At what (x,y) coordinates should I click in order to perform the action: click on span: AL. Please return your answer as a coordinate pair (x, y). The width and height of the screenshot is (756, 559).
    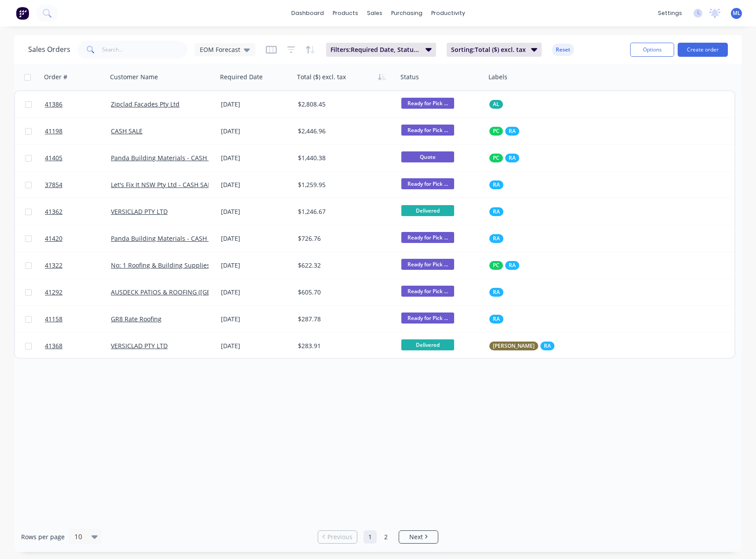
    Looking at the image, I should click on (496, 104).